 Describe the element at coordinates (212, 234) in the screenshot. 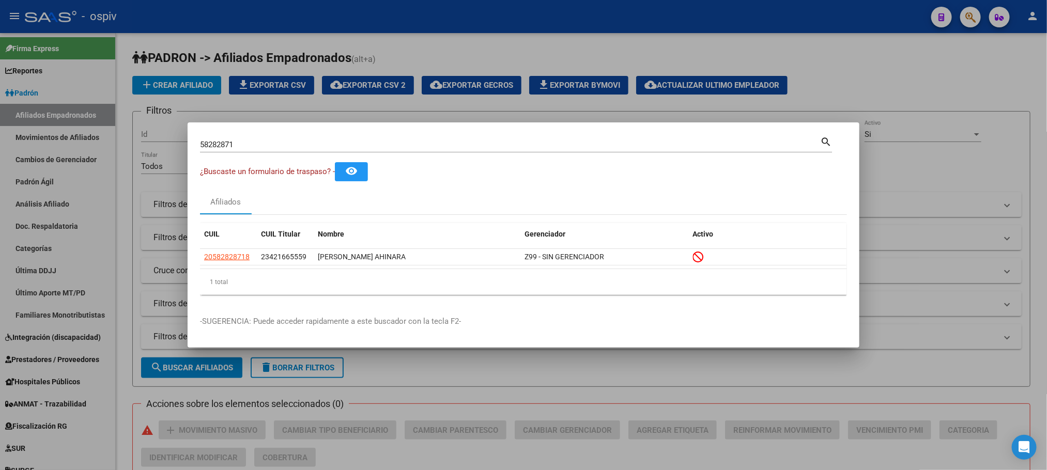

I see `span: CUIL` at that location.